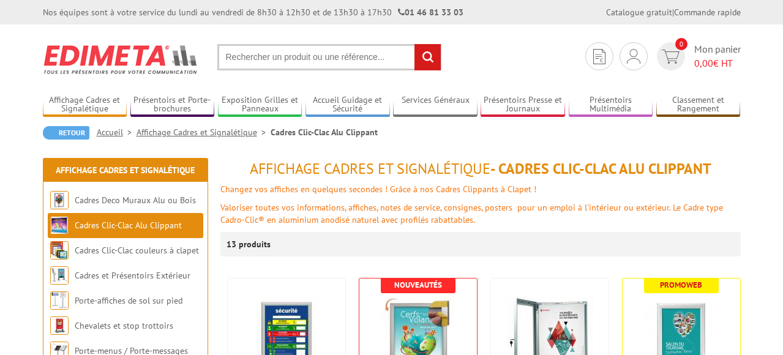 The width and height of the screenshot is (783, 355). Describe the element at coordinates (699, 105) in the screenshot. I see `a: Classement et Rangement` at that location.